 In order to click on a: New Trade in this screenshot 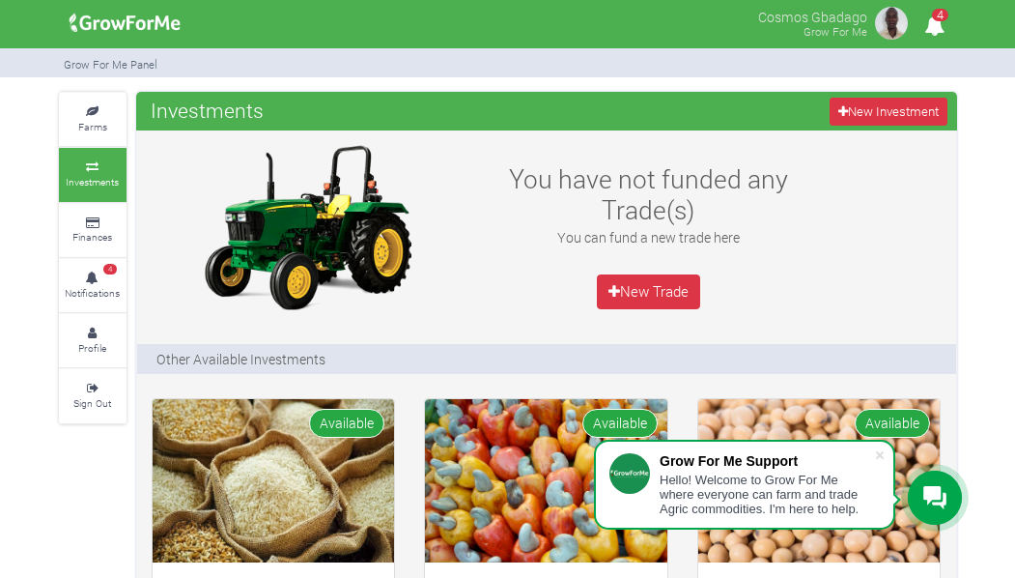, I will do `click(649, 292)`.